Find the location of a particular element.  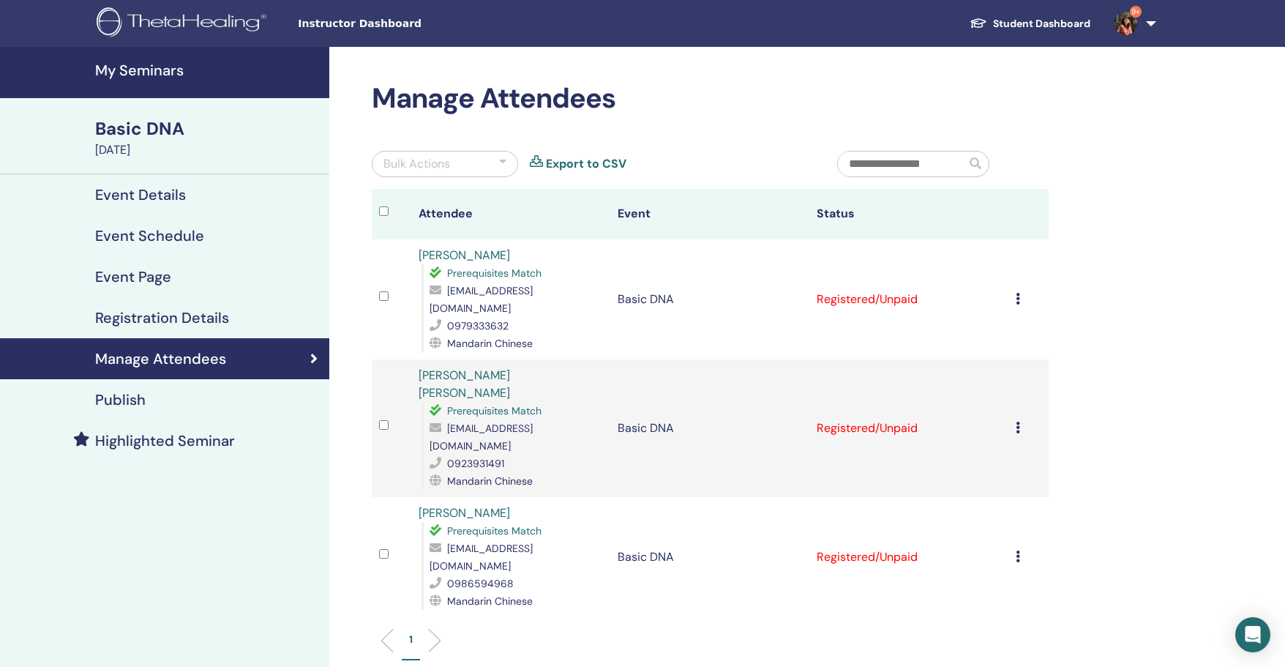

h4: Publish is located at coordinates (120, 400).